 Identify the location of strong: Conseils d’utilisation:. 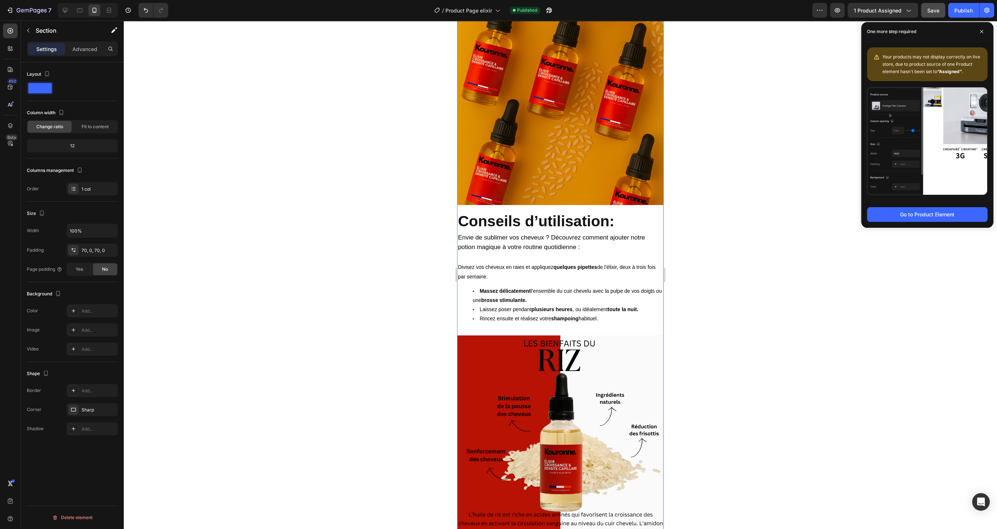
(79, 200).